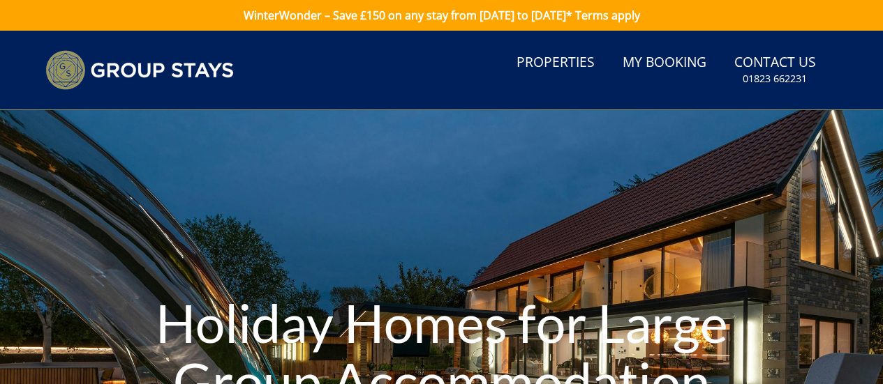 This screenshot has height=384, width=883. I want to click on a: My Booking, so click(664, 63).